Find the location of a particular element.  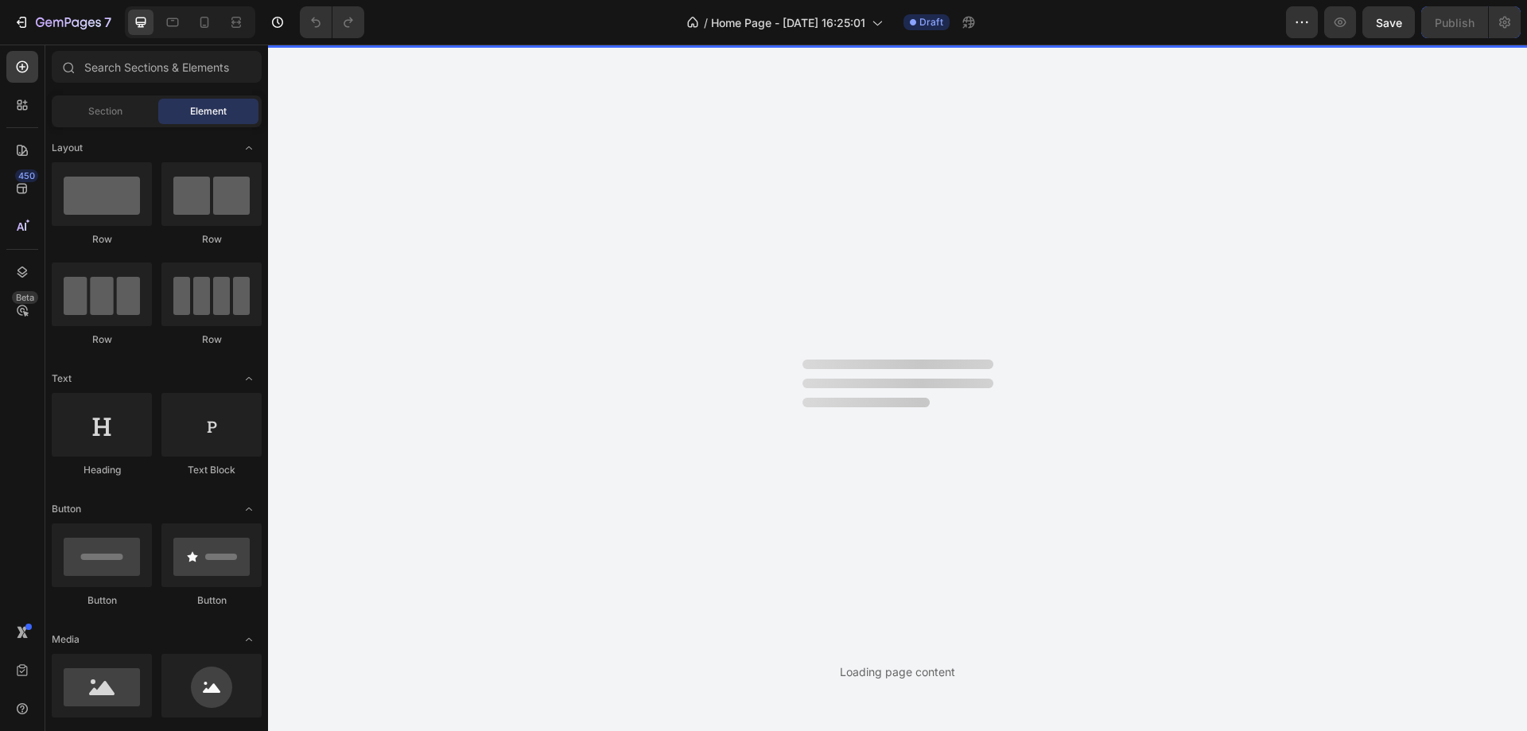

button: Save is located at coordinates (1389, 22).